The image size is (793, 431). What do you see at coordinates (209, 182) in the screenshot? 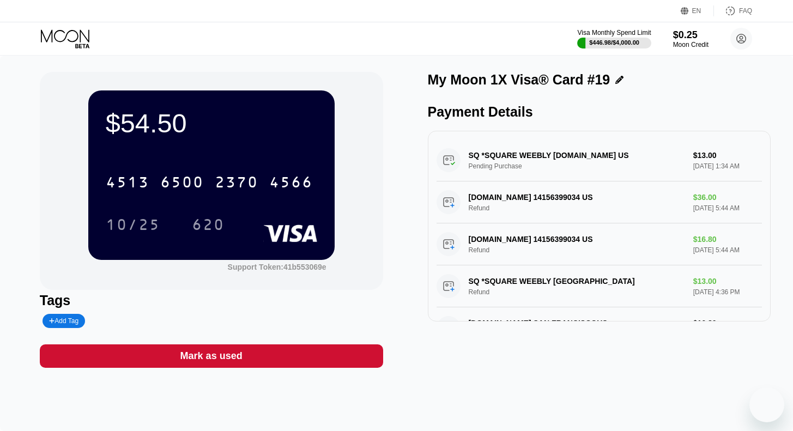
I see `div: 4513650023704566` at bounding box center [209, 182].